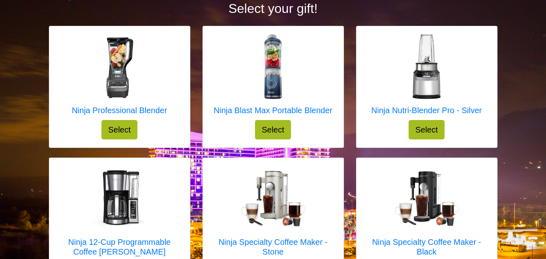 This screenshot has width=546, height=259. Describe the element at coordinates (426, 77) in the screenshot. I see `a: Ninja Nutri-Blender Pro - Silver Ninja Nutri-Blender Pro - Silver` at that location.